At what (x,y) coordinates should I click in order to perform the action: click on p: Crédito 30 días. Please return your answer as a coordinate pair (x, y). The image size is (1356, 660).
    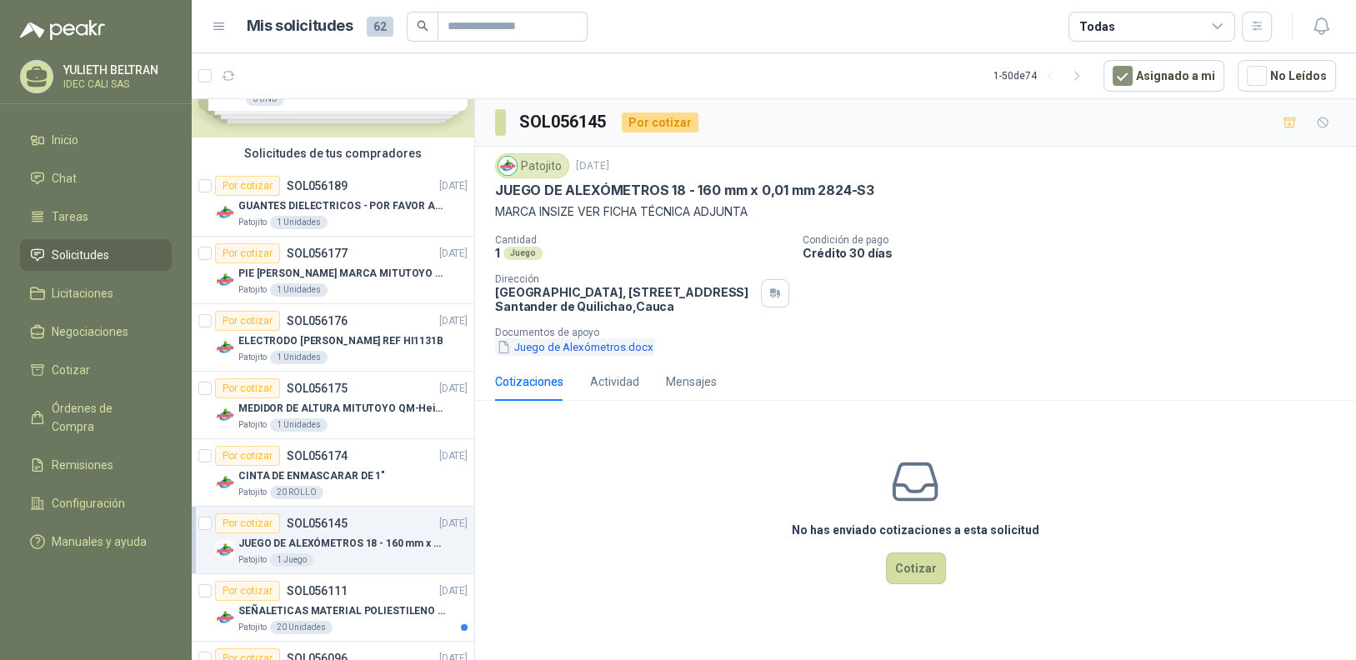
    Looking at the image, I should click on (1076, 253).